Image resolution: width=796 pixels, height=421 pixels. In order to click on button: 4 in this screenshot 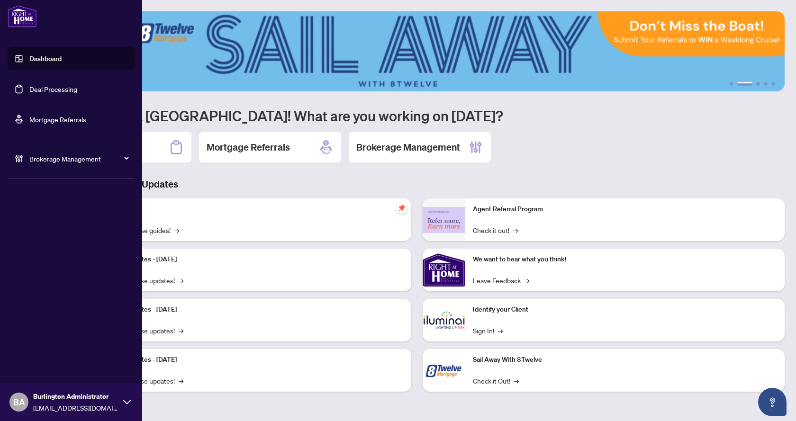, I will do `click(765, 84)`.